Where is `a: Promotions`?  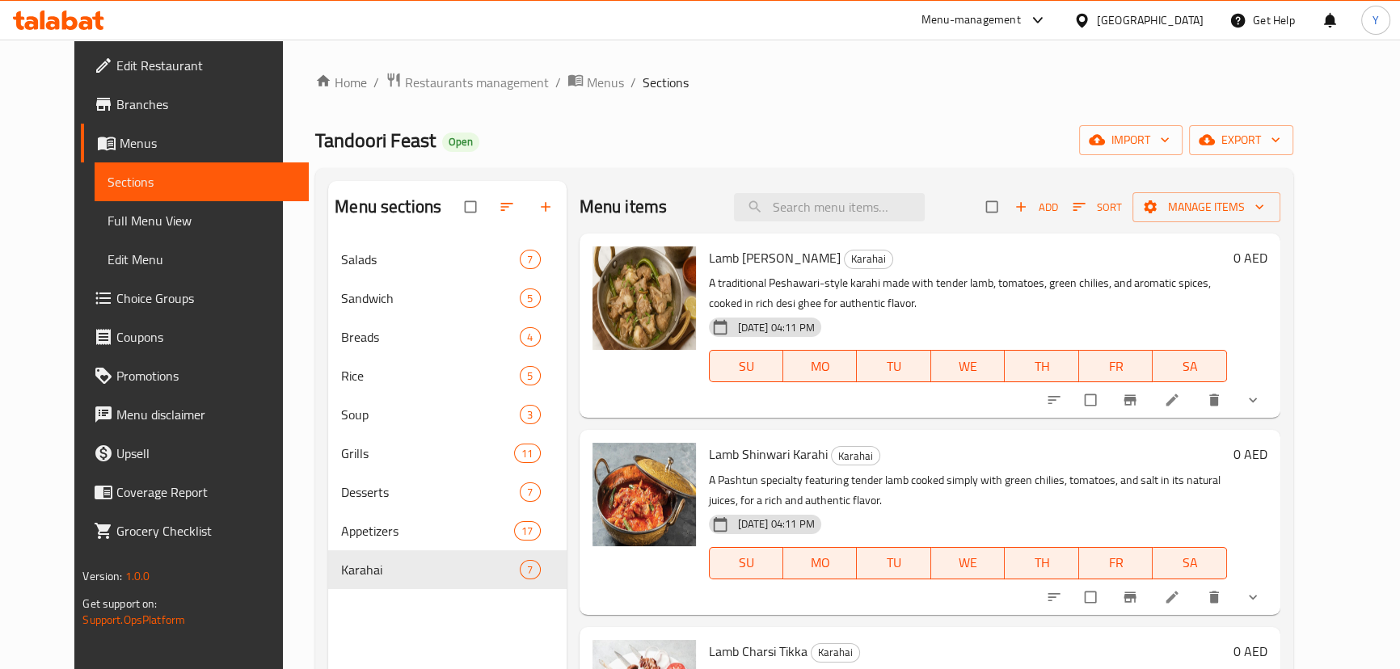 a: Promotions is located at coordinates (194, 376).